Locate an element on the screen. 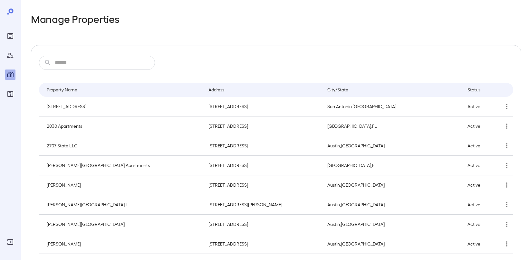 The height and width of the screenshot is (260, 529). div: FAQ is located at coordinates (10, 94).